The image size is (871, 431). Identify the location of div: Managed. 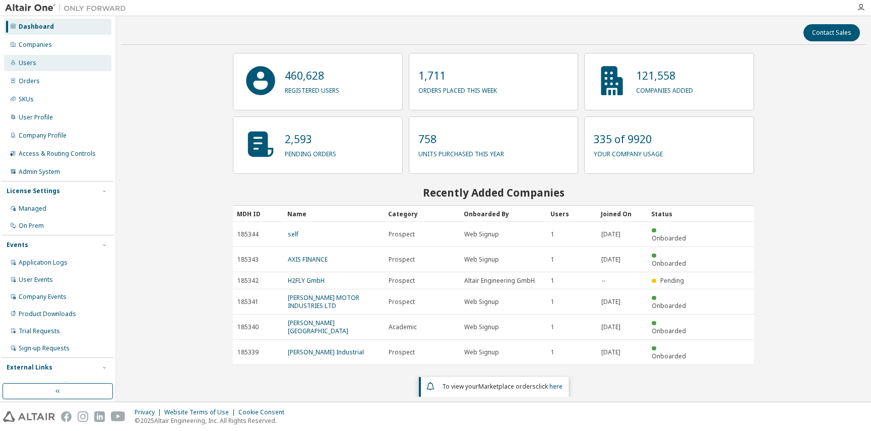
(32, 209).